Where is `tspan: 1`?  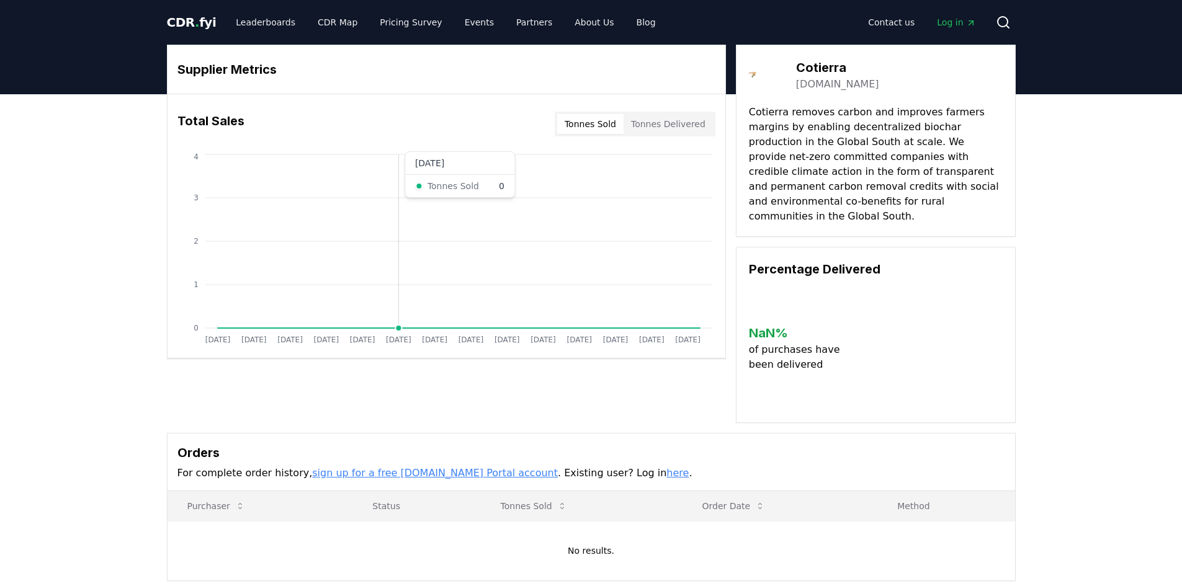 tspan: 1 is located at coordinates (196, 285).